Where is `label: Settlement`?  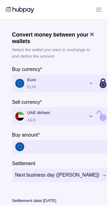 label: Settlement is located at coordinates (24, 168).